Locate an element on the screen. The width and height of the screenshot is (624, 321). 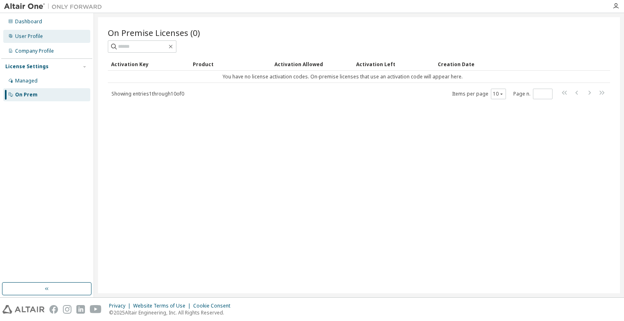
div: Dashboard is located at coordinates (29, 22).